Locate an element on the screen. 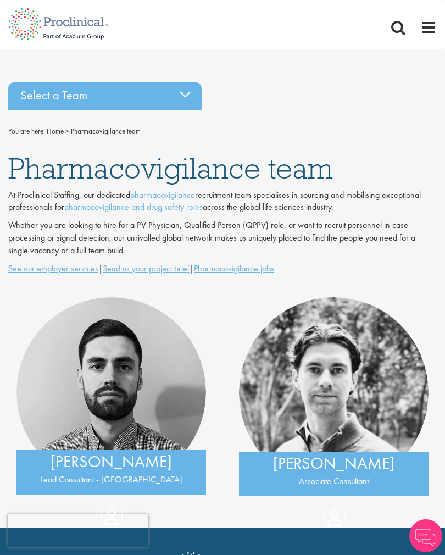 The height and width of the screenshot is (555, 445). a: See our employer services is located at coordinates (53, 268).